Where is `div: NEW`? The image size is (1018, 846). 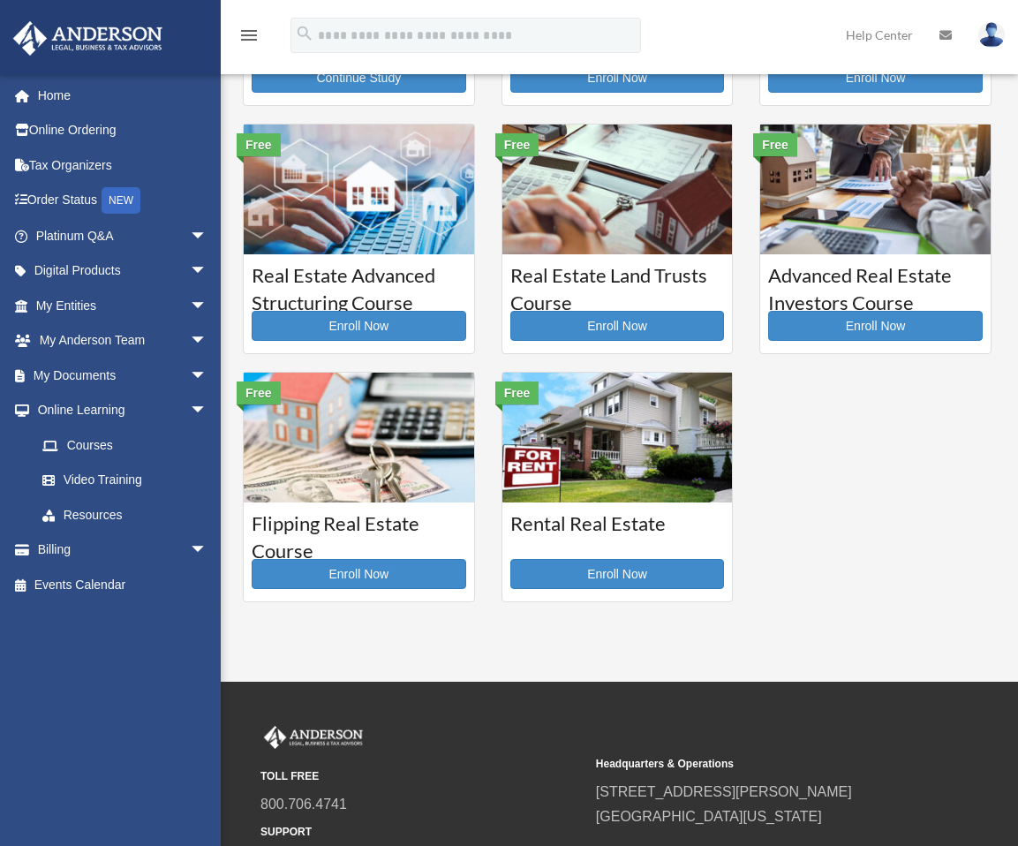 div: NEW is located at coordinates (121, 201).